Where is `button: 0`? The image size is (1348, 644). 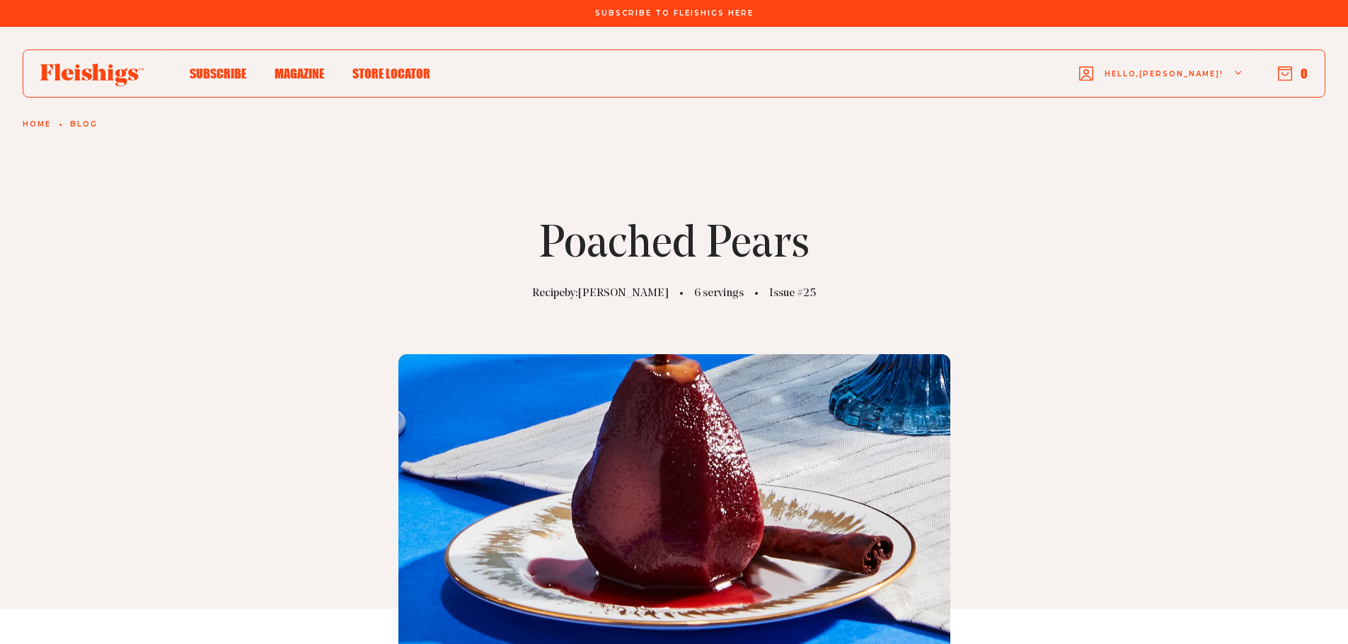
button: 0 is located at coordinates (1292, 74).